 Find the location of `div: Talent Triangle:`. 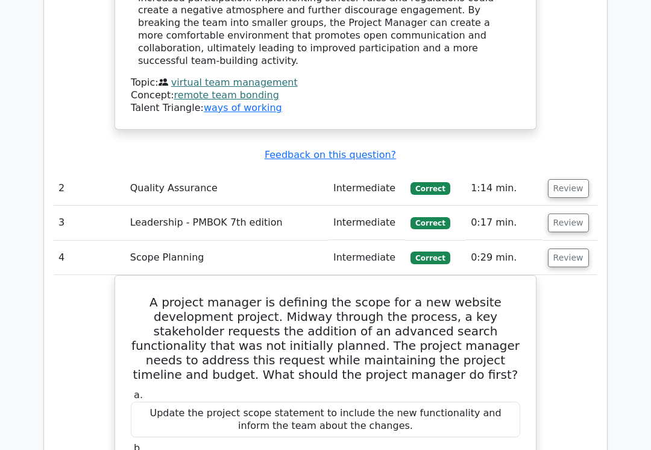

div: Talent Triangle: is located at coordinates (325, 95).